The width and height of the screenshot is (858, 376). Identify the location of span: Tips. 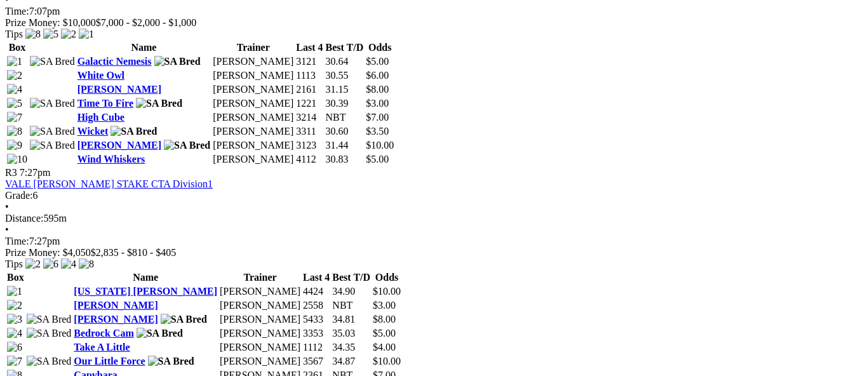
(14, 264).